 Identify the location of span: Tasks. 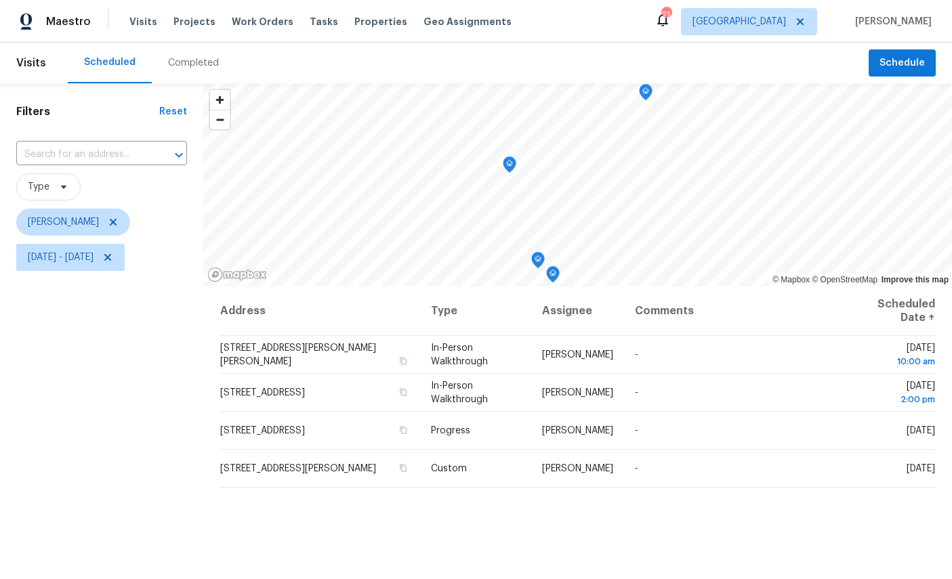
(324, 22).